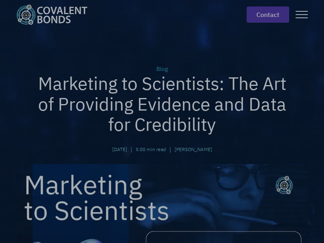 The height and width of the screenshot is (243, 324). What do you see at coordinates (151, 149) in the screenshot?
I see `div: 5:00 min read` at bounding box center [151, 149].